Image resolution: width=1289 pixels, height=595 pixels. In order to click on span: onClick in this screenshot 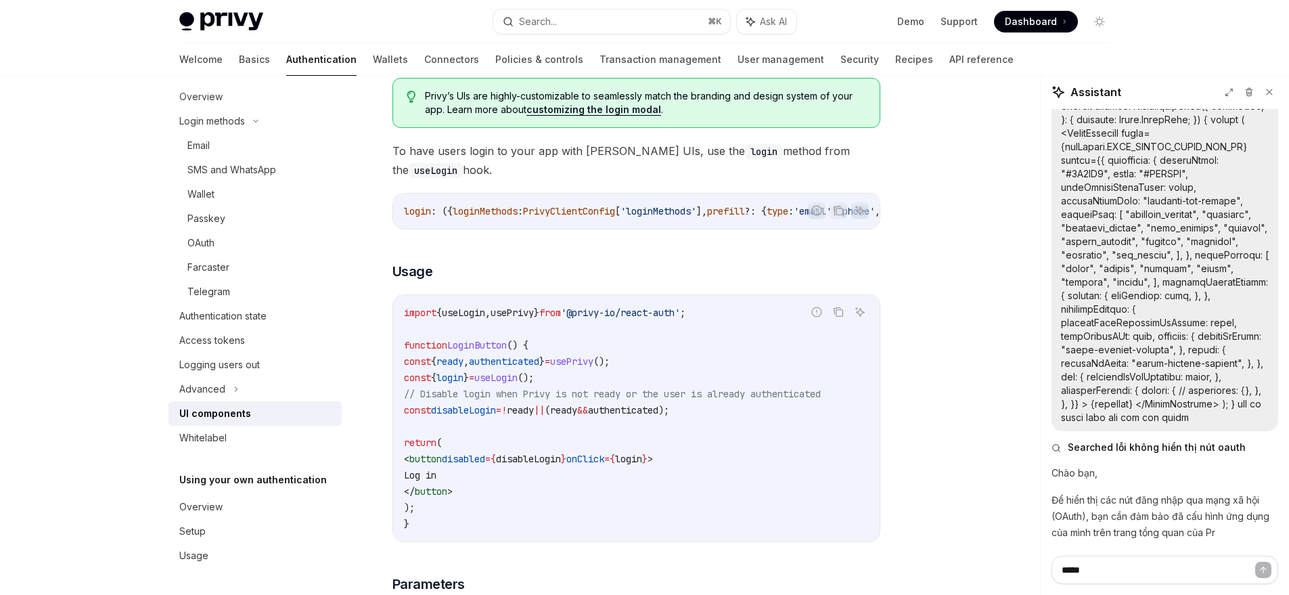, I will do `click(585, 459)`.